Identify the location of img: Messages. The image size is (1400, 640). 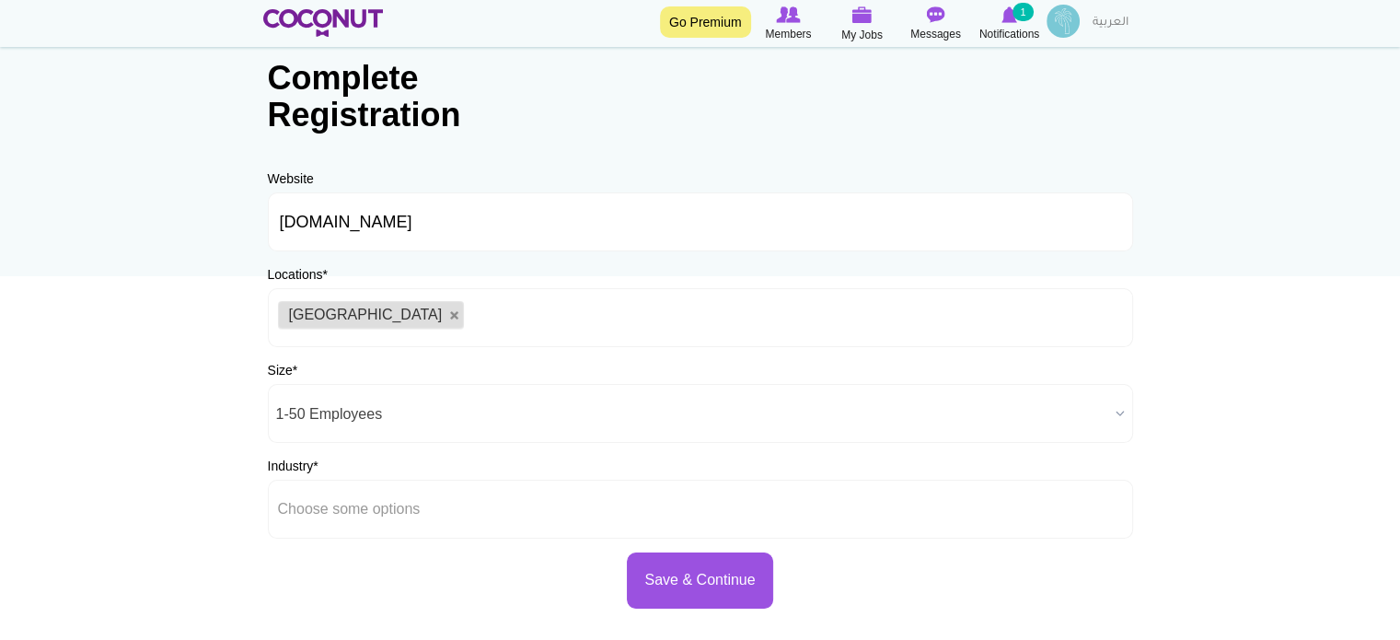
(936, 15).